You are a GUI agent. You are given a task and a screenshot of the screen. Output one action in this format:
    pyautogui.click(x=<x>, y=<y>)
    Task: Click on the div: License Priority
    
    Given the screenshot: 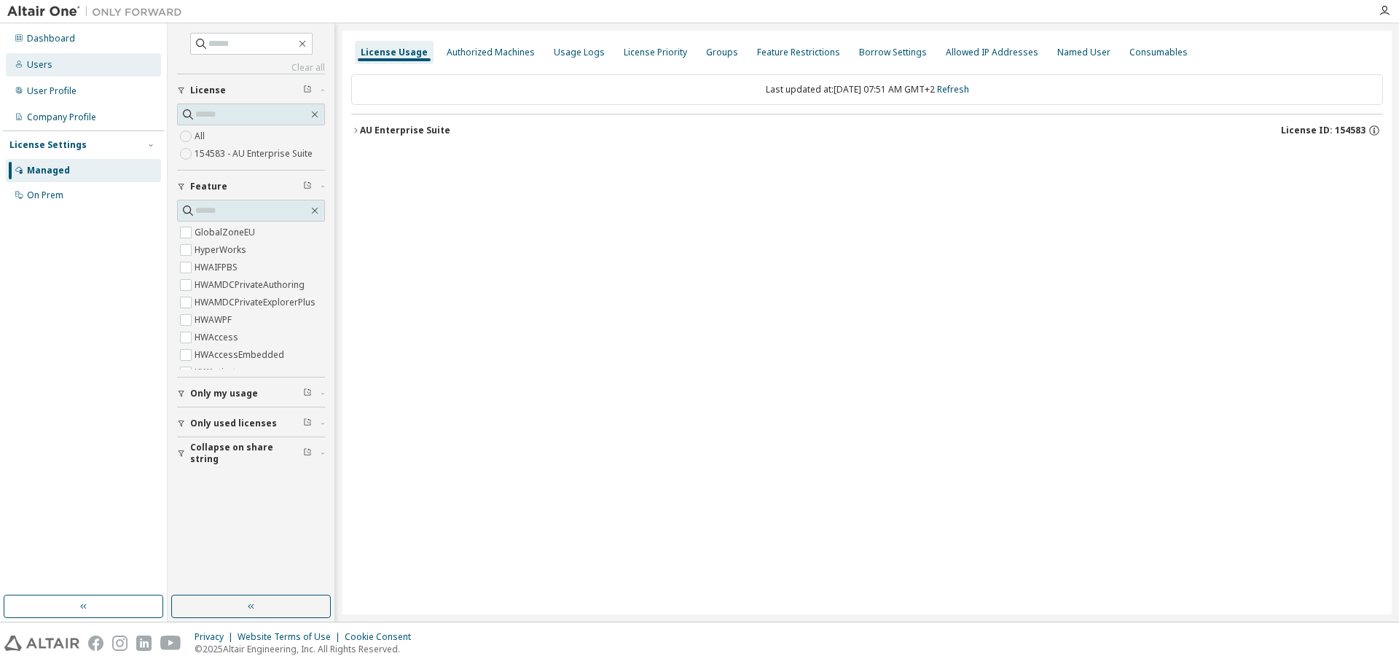 What is the action you would take?
    pyautogui.click(x=655, y=52)
    